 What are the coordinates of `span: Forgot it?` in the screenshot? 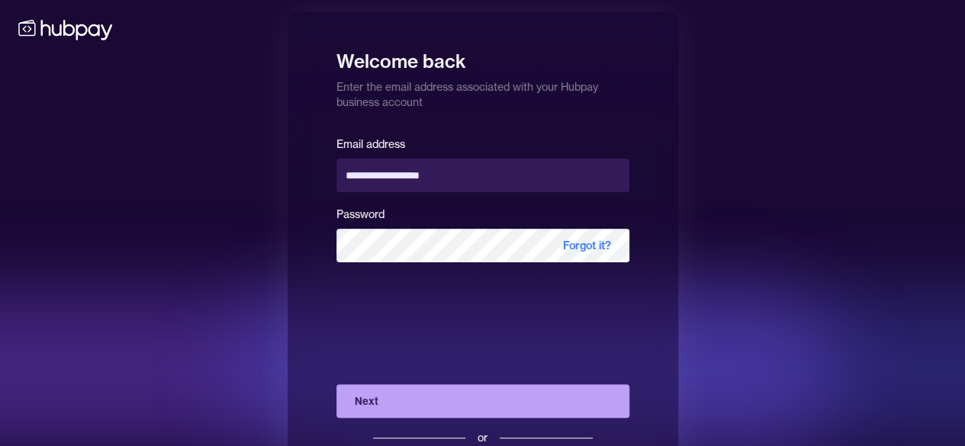 It's located at (587, 246).